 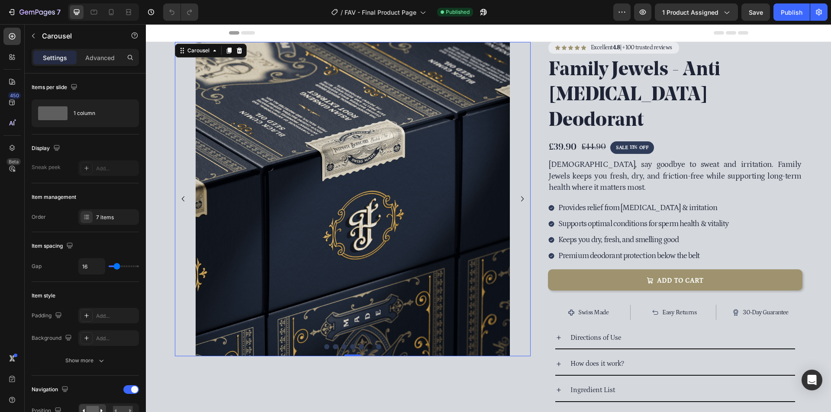 I want to click on div: 7 items, so click(x=116, y=218).